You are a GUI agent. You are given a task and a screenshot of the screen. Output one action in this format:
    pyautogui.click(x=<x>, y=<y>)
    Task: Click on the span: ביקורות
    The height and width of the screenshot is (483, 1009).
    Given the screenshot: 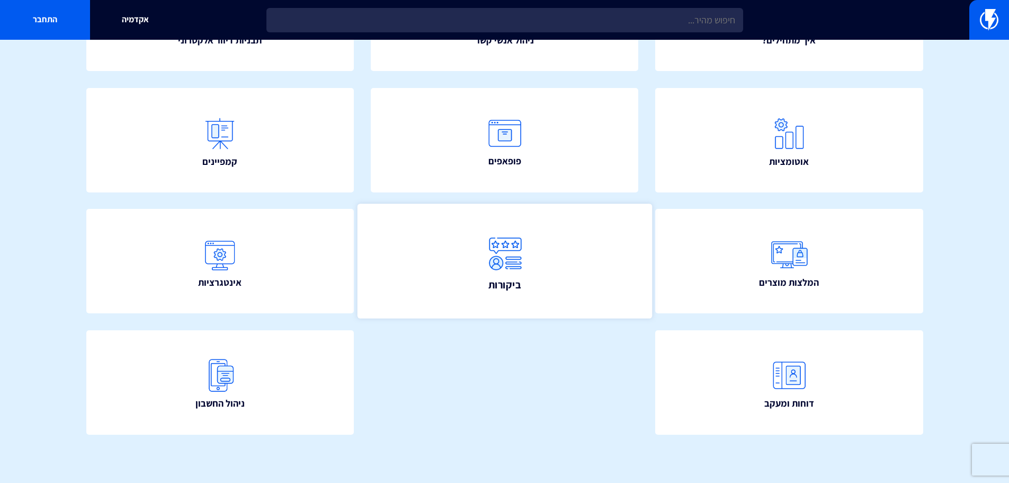 What is the action you would take?
    pyautogui.click(x=505, y=284)
    